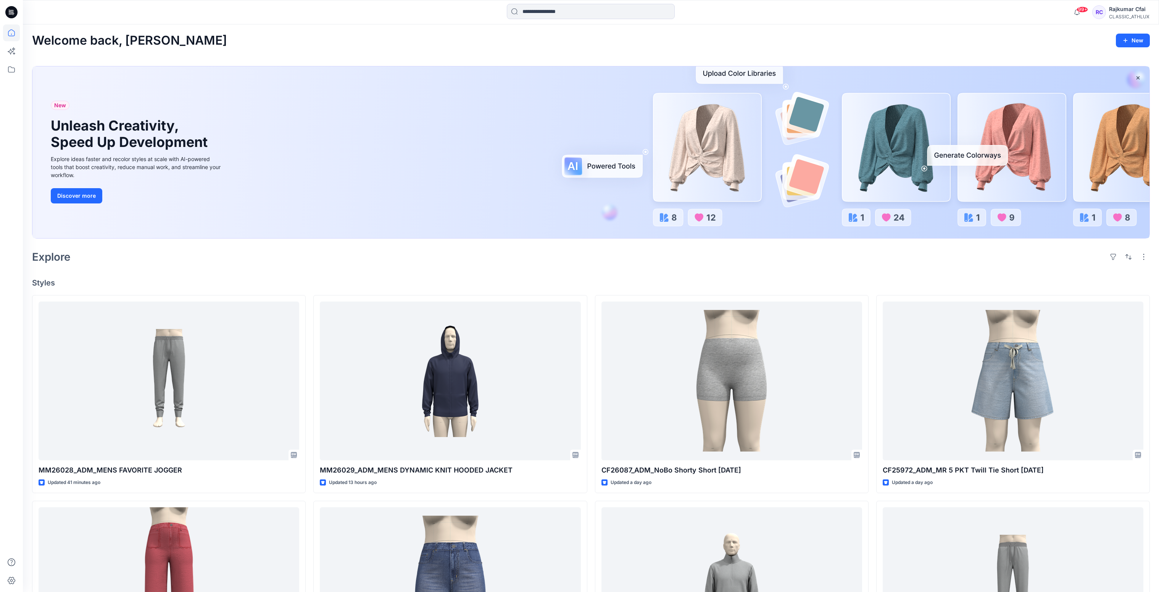 This screenshot has width=1159, height=592. What do you see at coordinates (591, 283) in the screenshot?
I see `h4: Styles` at bounding box center [591, 283].